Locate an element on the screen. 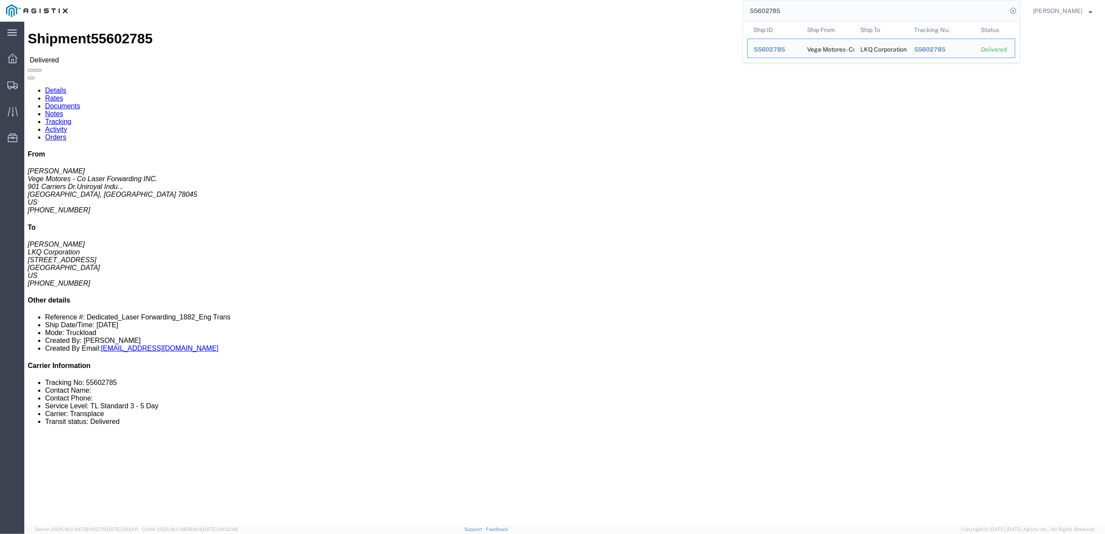 This screenshot has width=1105, height=534. div: LKQ Corporation is located at coordinates (881, 48).